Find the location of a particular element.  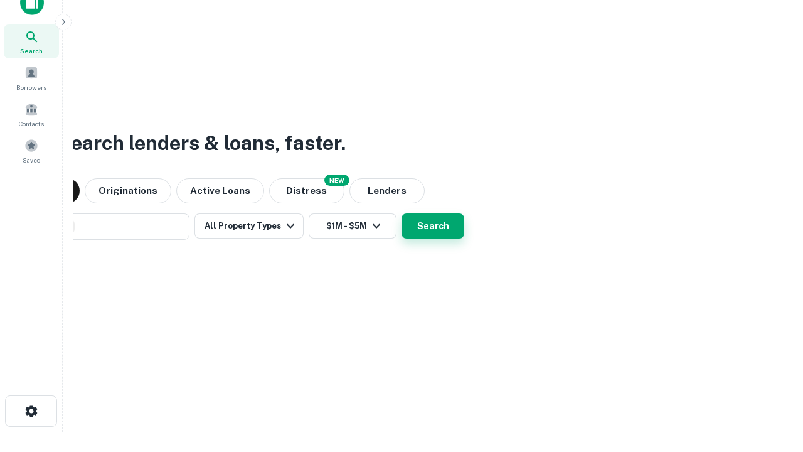

span: Borrowers is located at coordinates (31, 87).